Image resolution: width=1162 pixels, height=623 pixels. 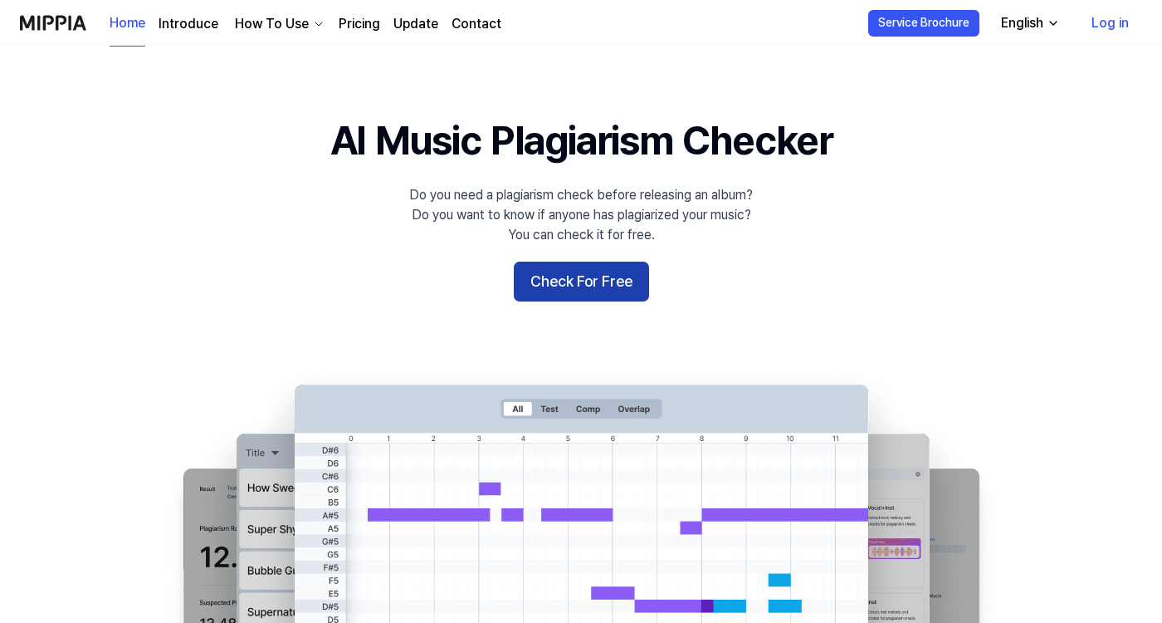 I want to click on div: Do you need a plagiarism check before releasing an album? Do you want to know if anyone has plagi..., so click(x=581, y=215).